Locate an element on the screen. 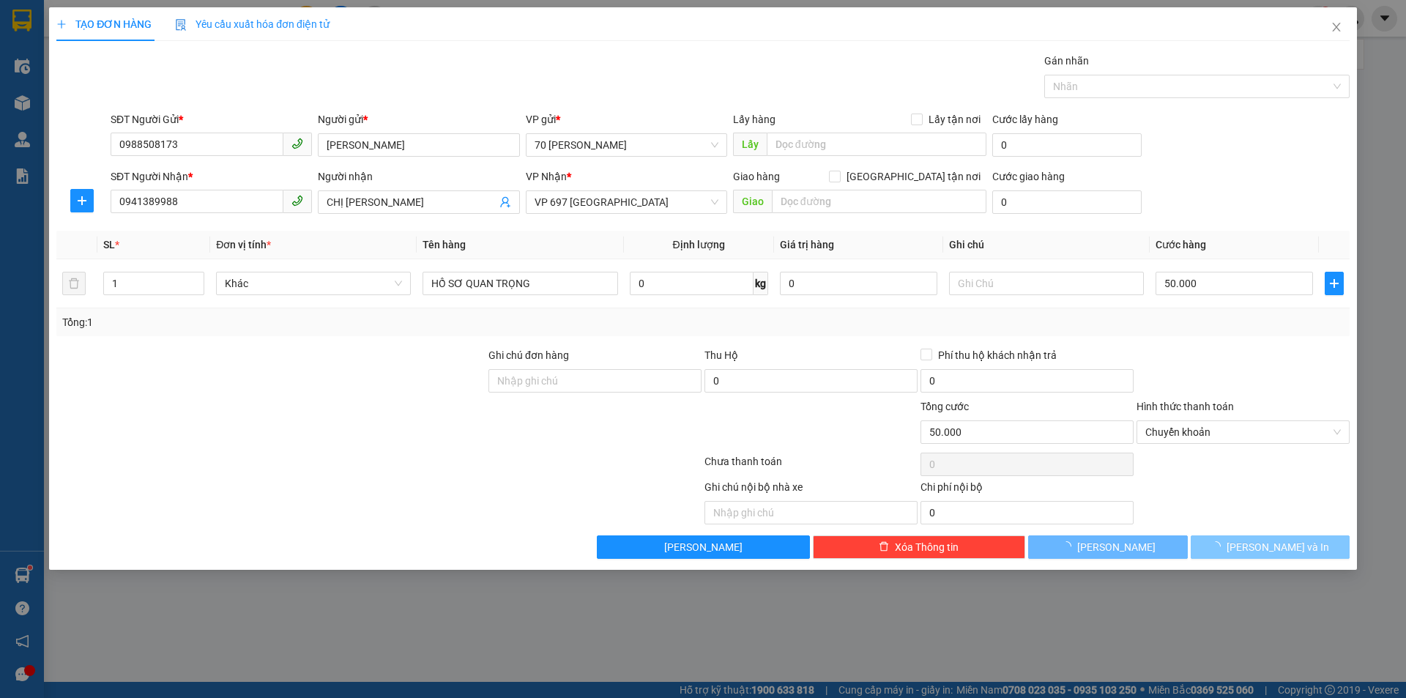 The height and width of the screenshot is (698, 1406). span: Lấy is located at coordinates (750, 144).